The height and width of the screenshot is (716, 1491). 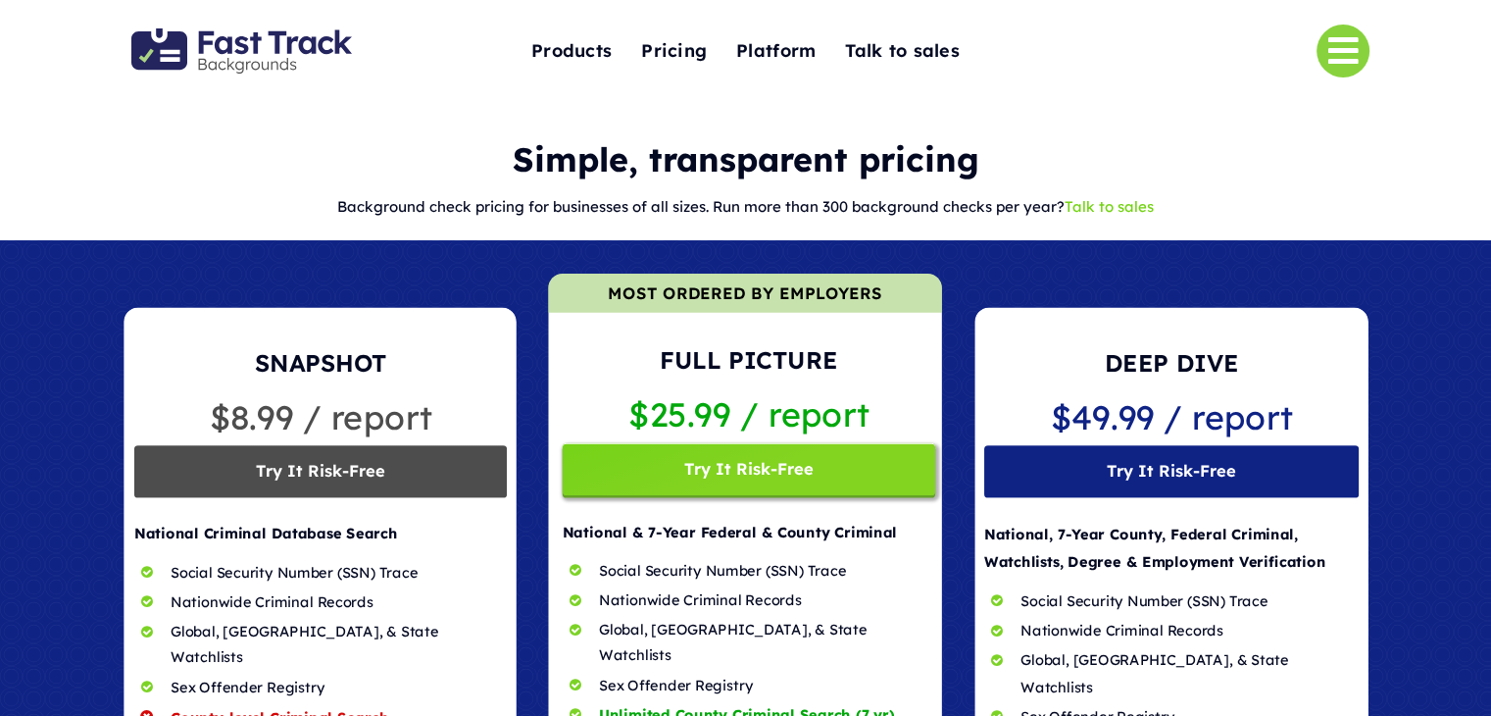 What do you see at coordinates (745, 51) in the screenshot?
I see `nav: One Page` at bounding box center [745, 51].